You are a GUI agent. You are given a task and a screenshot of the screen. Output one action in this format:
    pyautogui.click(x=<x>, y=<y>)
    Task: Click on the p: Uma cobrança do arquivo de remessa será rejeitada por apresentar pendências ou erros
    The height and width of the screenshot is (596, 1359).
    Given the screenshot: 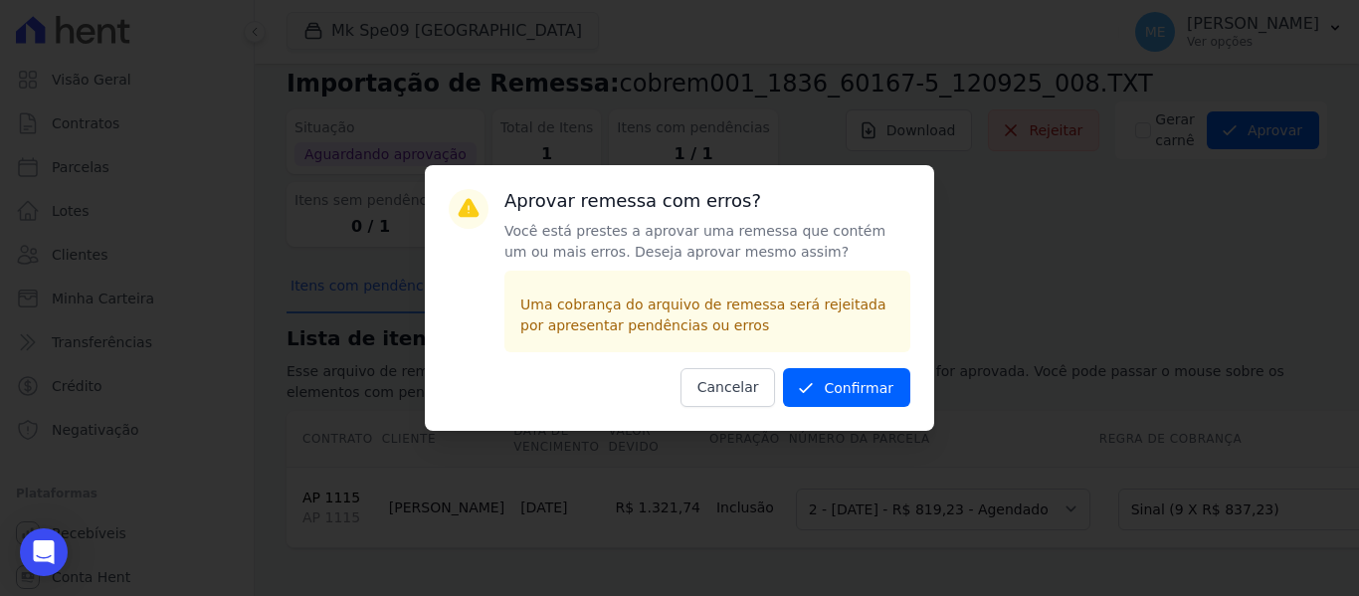 What is the action you would take?
    pyautogui.click(x=707, y=315)
    